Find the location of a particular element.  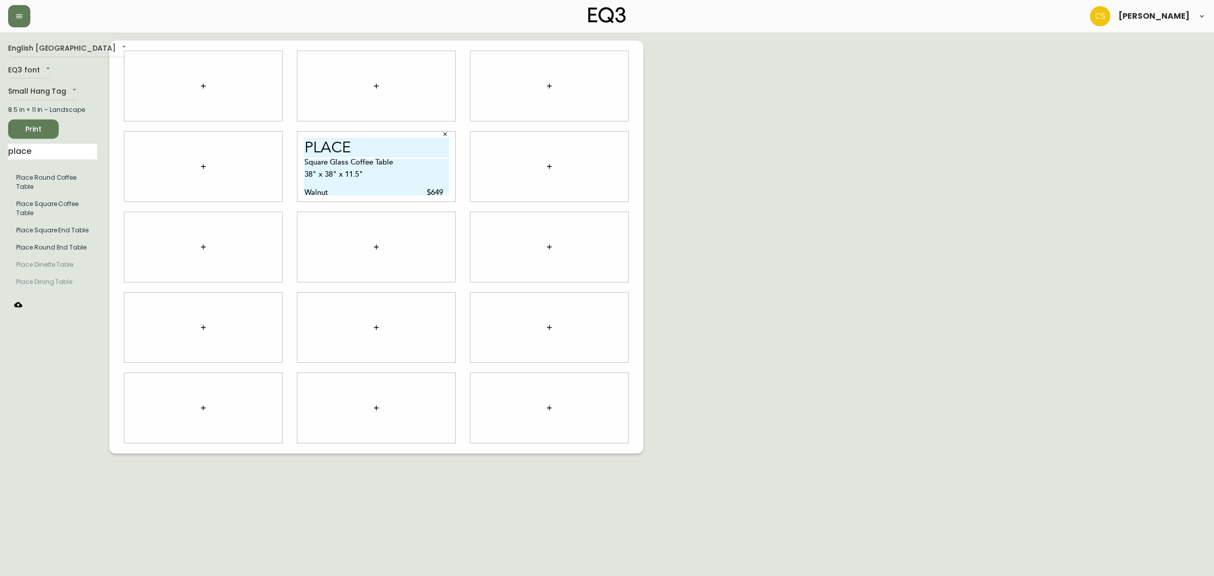

li: Place Square Coffee Table is located at coordinates (53, 208).